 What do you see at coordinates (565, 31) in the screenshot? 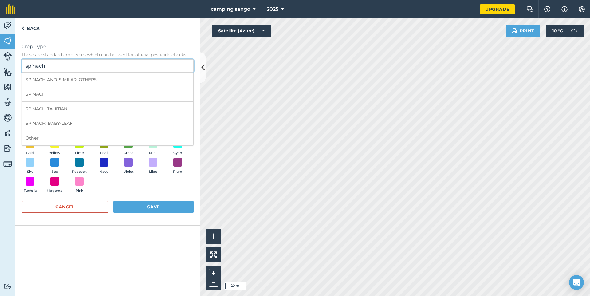
I see `button: 10 °C` at bounding box center [565, 31].